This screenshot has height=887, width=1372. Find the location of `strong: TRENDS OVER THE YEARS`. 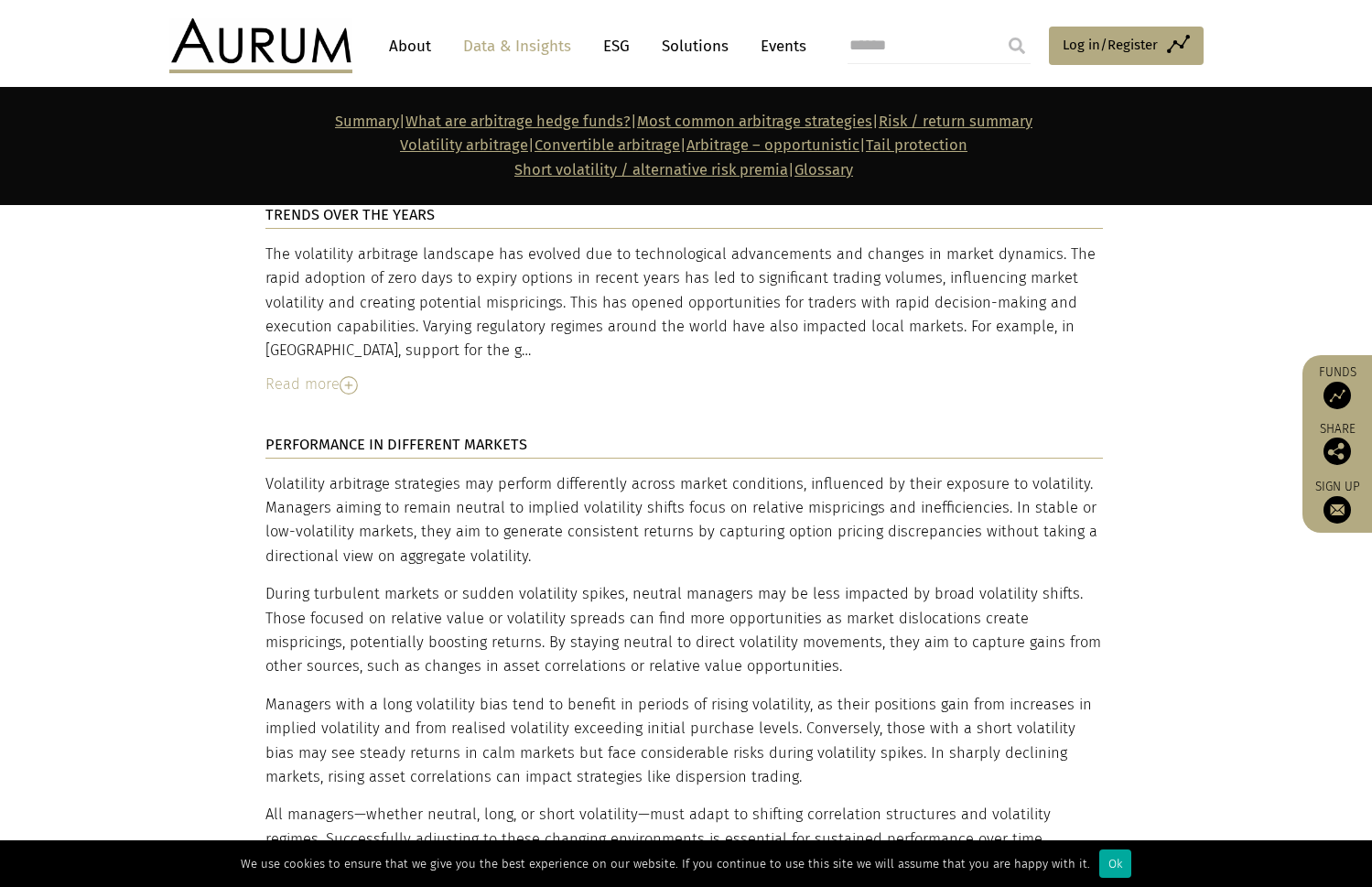

strong: TRENDS OVER THE YEARS is located at coordinates (349, 215).